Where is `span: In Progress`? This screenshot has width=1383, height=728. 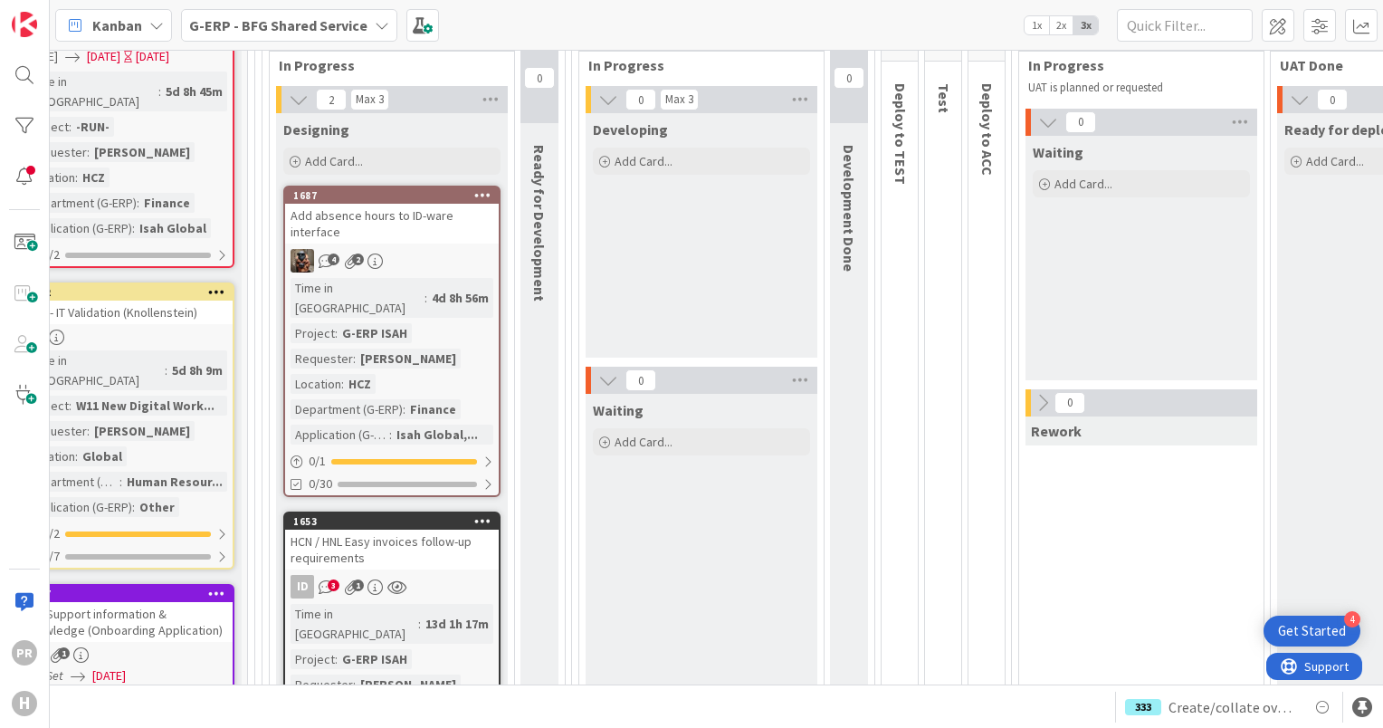
span: In Progress is located at coordinates (385, 65).